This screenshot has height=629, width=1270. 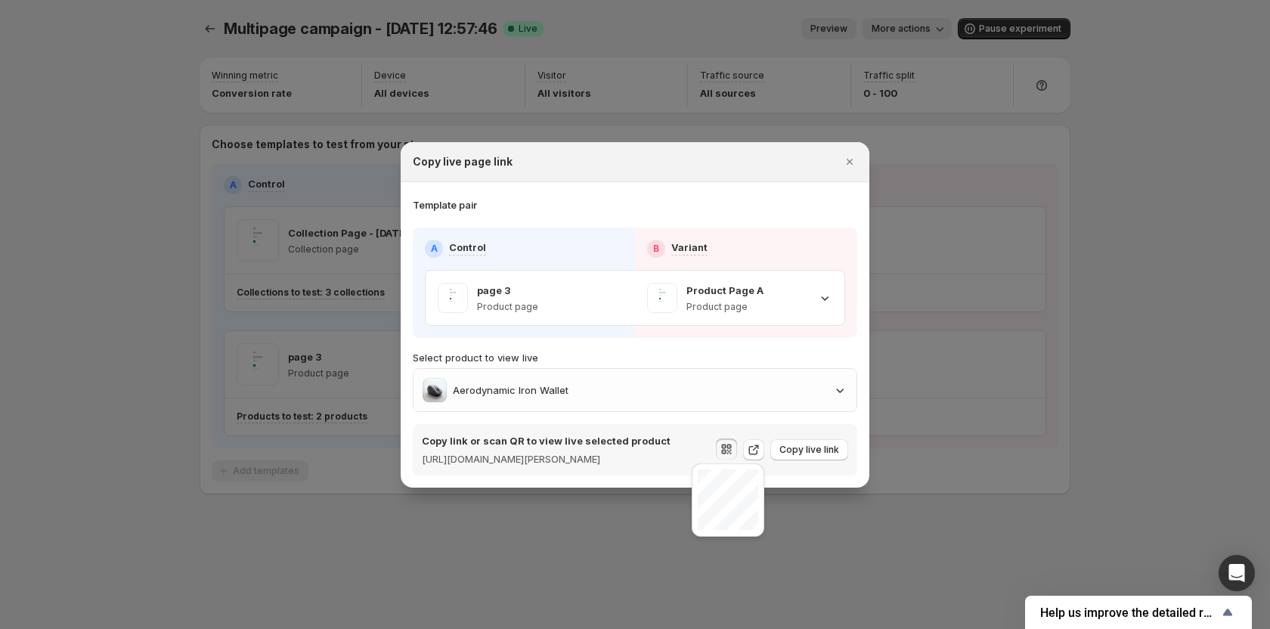 What do you see at coordinates (635, 358) in the screenshot?
I see `p: Select product to view live` at bounding box center [635, 358].